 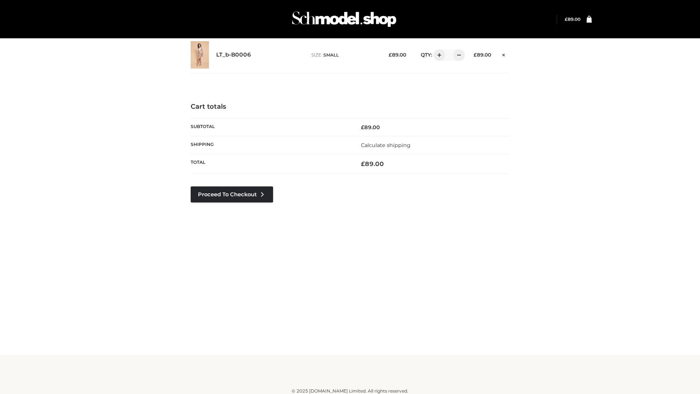 I want to click on img: Schmodel Admin 964, so click(x=344, y=19).